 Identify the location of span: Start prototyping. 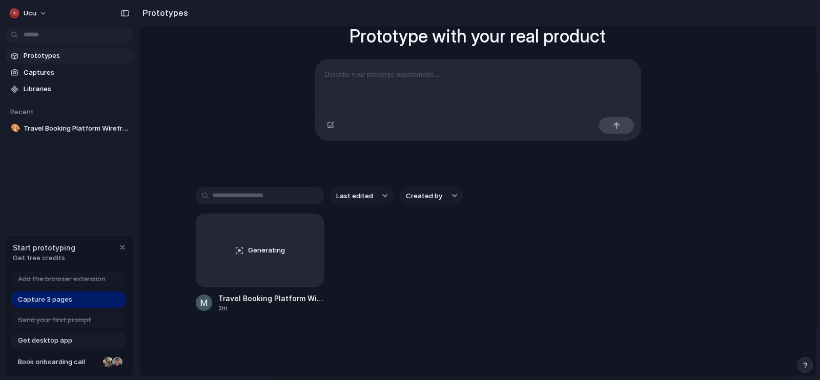
(44, 248).